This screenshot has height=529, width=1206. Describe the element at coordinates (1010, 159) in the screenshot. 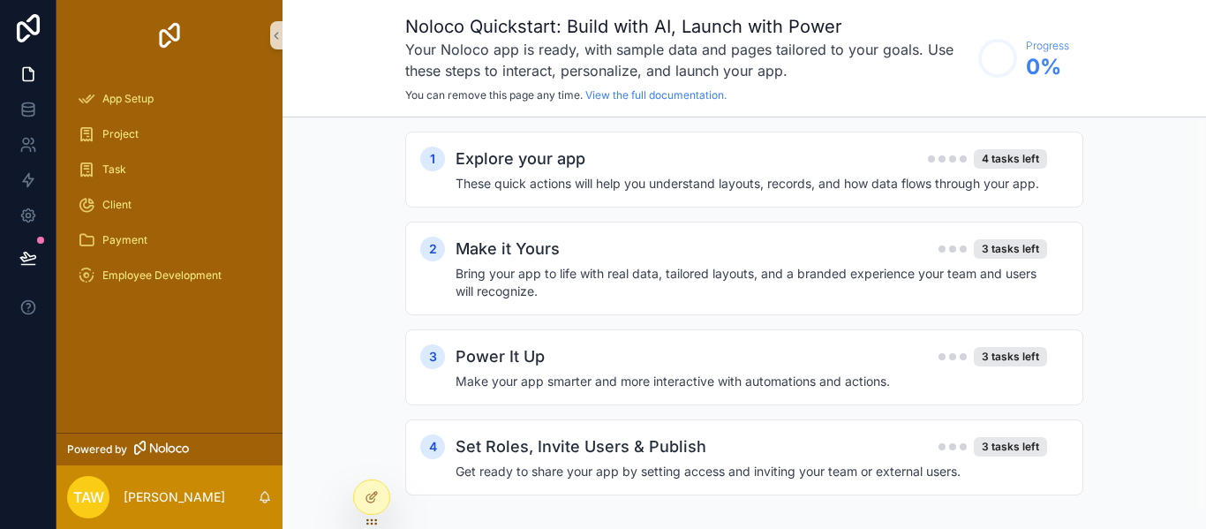

I see `div: 4 tasks left` at that location.